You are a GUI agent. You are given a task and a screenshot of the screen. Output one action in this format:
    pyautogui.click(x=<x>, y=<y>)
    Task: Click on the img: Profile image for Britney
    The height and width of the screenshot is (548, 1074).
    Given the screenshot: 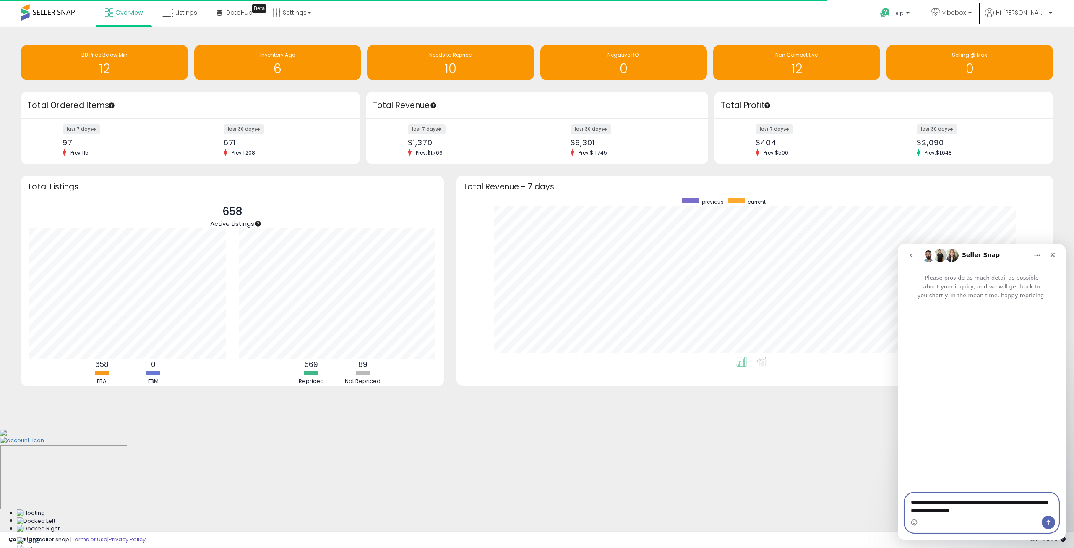 What is the action you would take?
    pyautogui.click(x=54, y=11)
    